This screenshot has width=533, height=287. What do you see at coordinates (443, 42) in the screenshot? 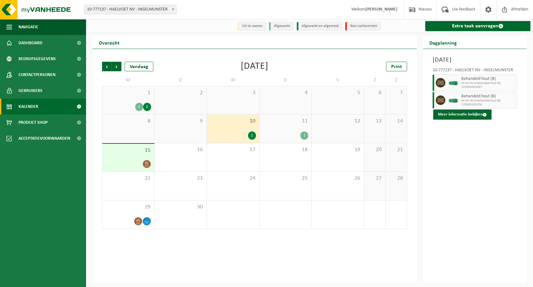
I see `h2: Dagplanning` at bounding box center [443, 42].